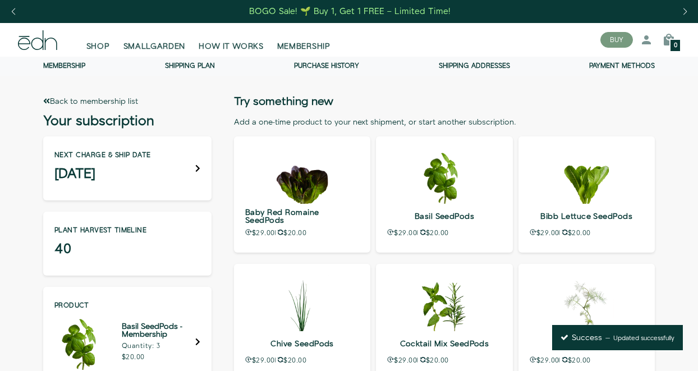 The image size is (698, 371). Describe the element at coordinates (586, 303) in the screenshot. I see `img: fennel-seedpods-2` at that location.